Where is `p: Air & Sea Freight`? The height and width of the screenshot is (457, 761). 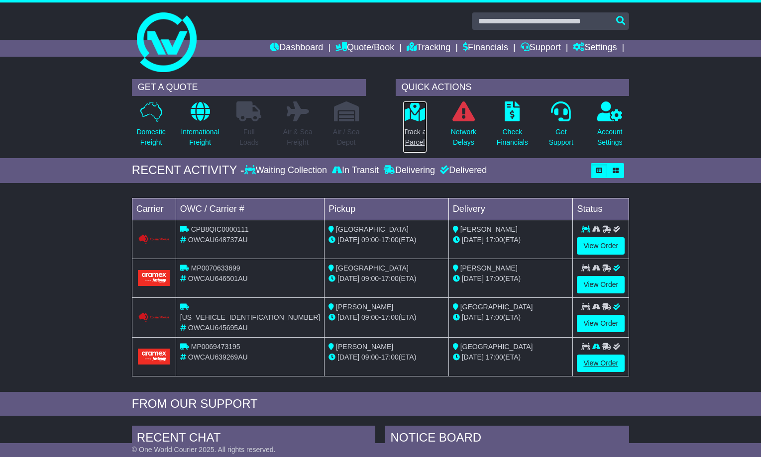
p: Air & Sea Freight is located at coordinates (297, 137).